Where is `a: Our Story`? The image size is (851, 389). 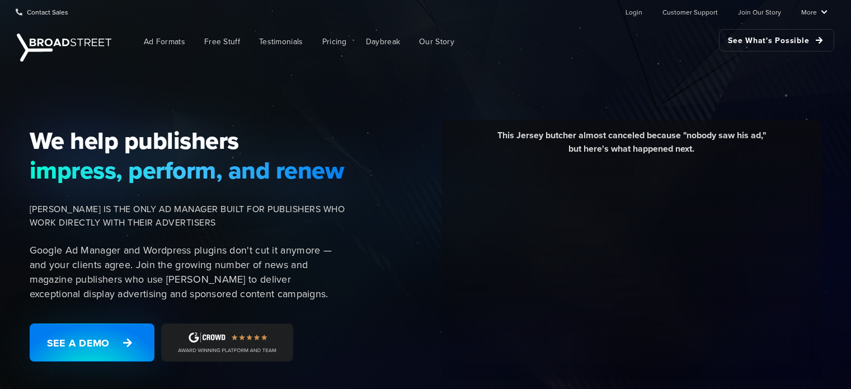 a: Our Story is located at coordinates (437, 41).